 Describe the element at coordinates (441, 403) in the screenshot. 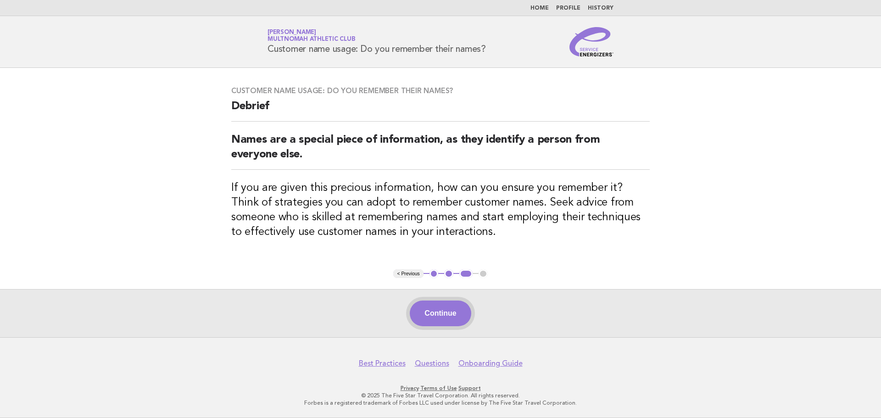

I see `p: Forbes is a registered trademark of Forbes LLC used under license by The Five Star Travel Corpora...` at that location.